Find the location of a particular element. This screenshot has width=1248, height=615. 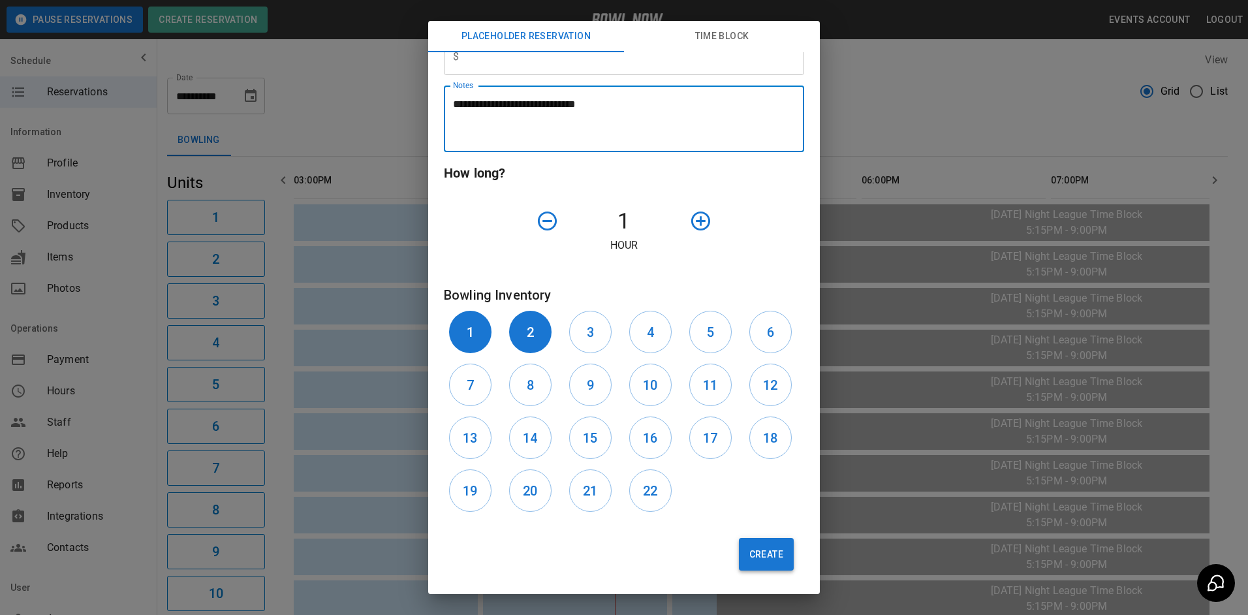

button: 2 is located at coordinates (530, 332).